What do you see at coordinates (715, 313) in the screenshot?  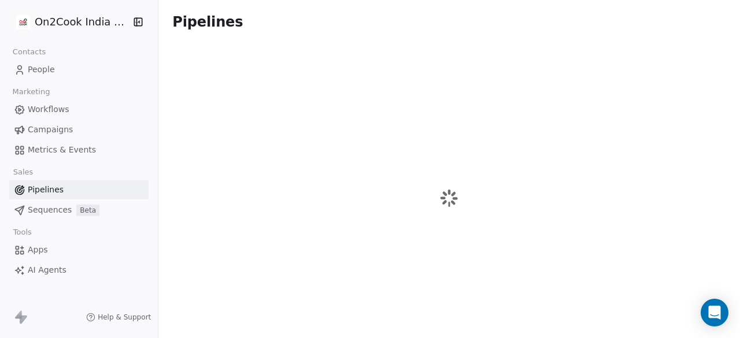 I see `div: Open Intercom Messenger` at bounding box center [715, 313].